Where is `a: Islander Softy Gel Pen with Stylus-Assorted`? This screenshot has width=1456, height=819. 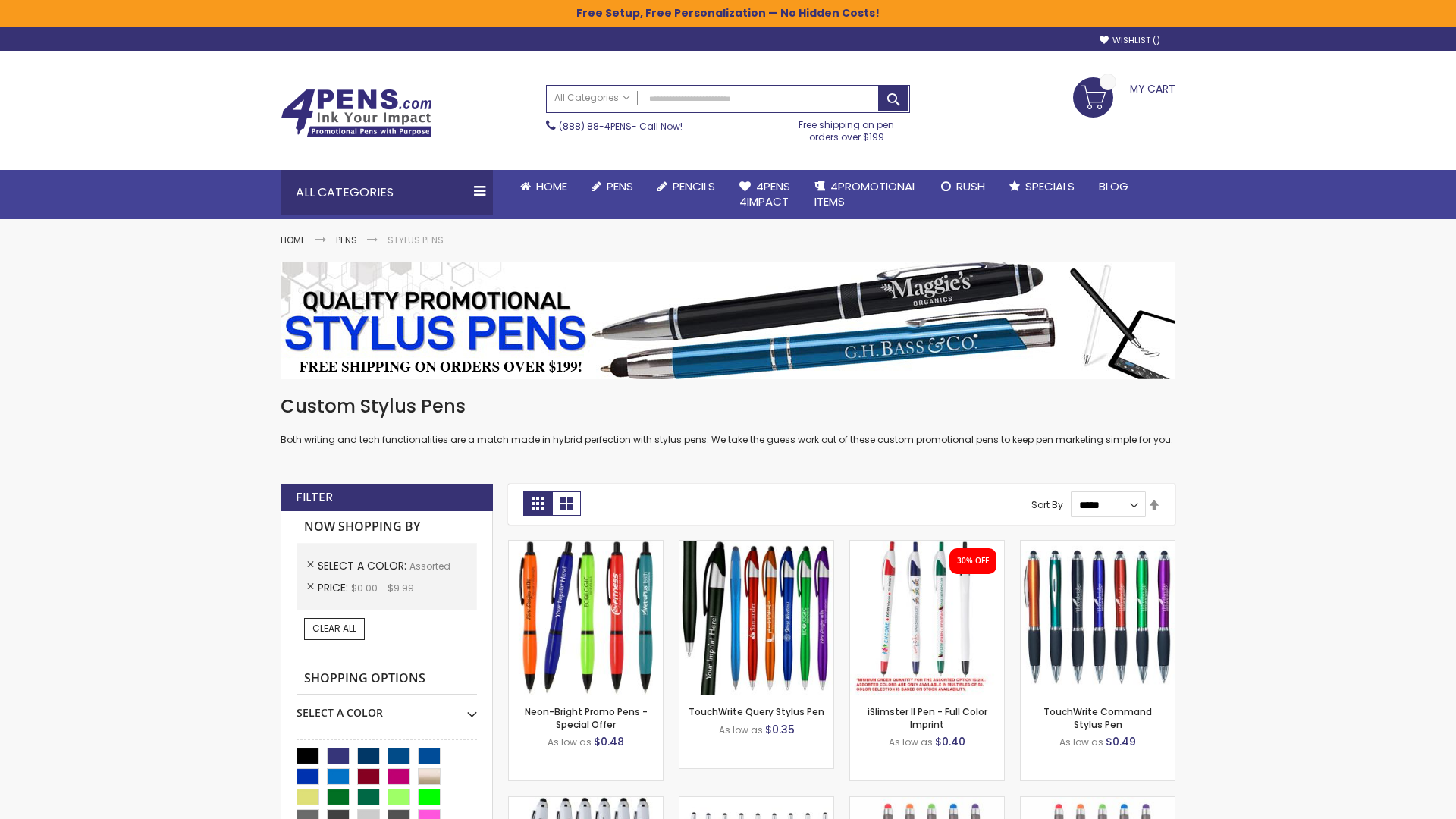
a: Islander Softy Gel Pen with Stylus-Assorted is located at coordinates (927, 802).